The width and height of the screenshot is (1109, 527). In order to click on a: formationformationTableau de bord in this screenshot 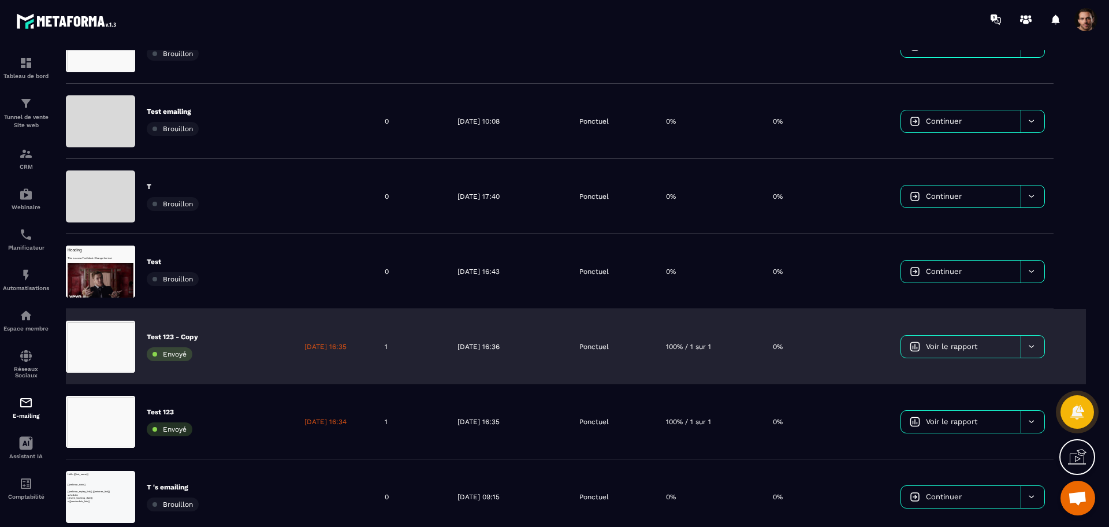, I will do `click(26, 68)`.